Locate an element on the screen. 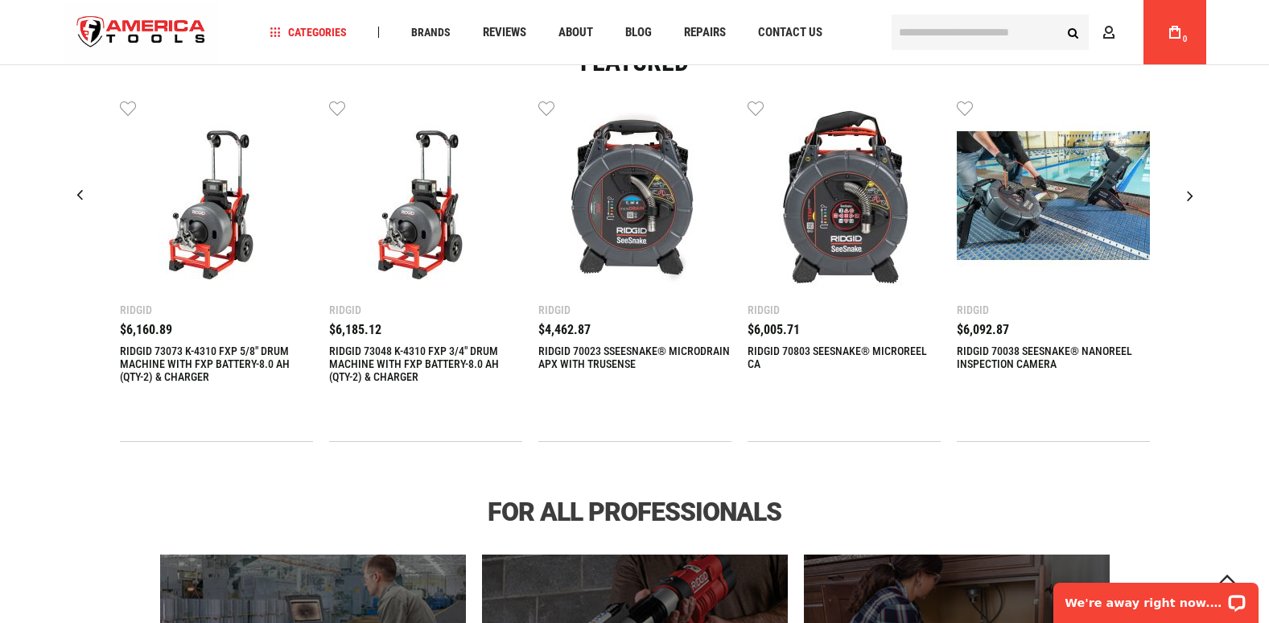 The height and width of the screenshot is (623, 1269). span: $6,160.89 is located at coordinates (146, 329).